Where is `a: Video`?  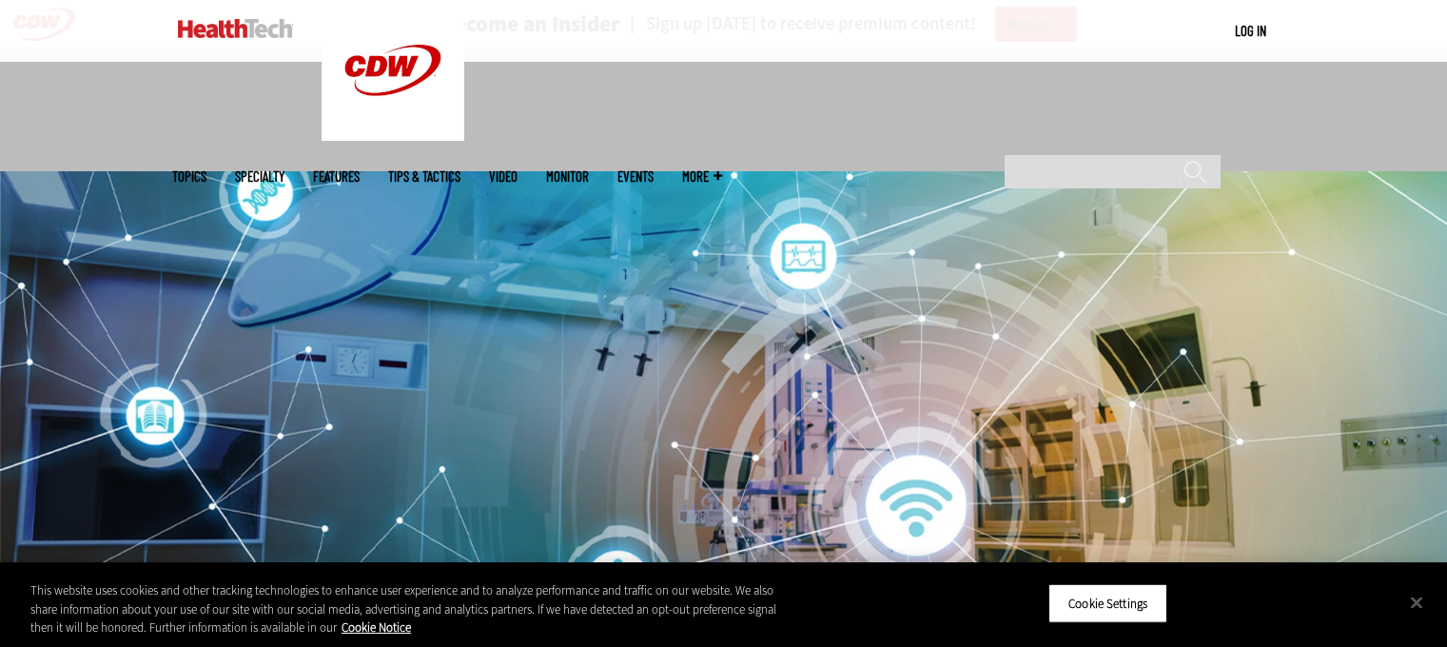 a: Video is located at coordinates (503, 176).